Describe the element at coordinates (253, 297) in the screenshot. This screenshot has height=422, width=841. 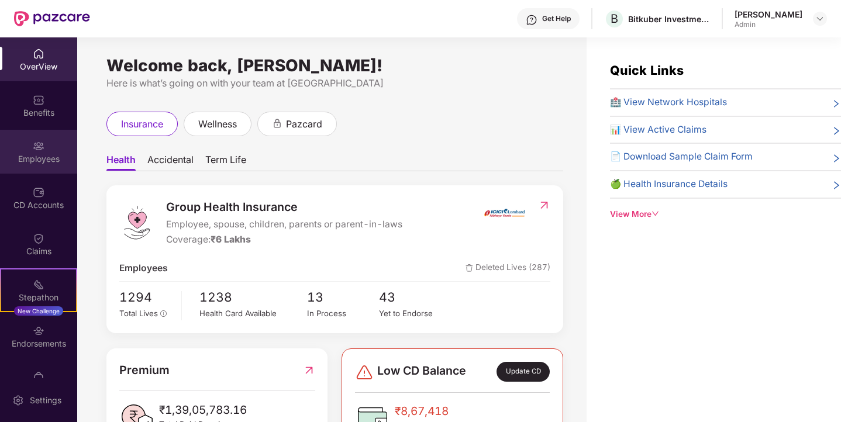
I see `span: 1238` at that location.